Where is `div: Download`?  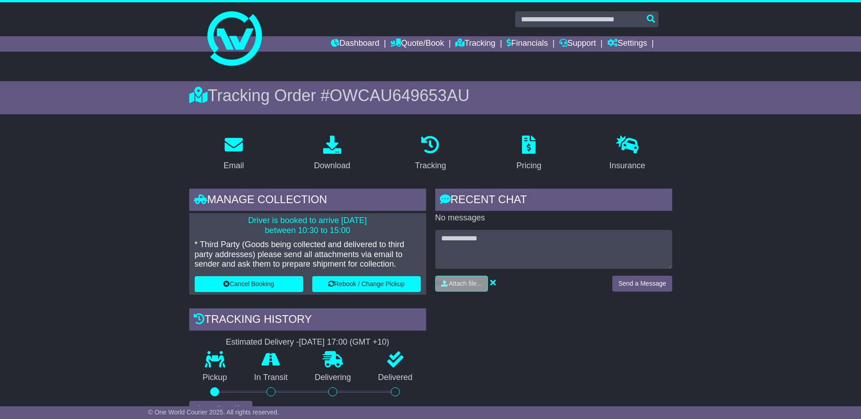
div: Download is located at coordinates (332, 166).